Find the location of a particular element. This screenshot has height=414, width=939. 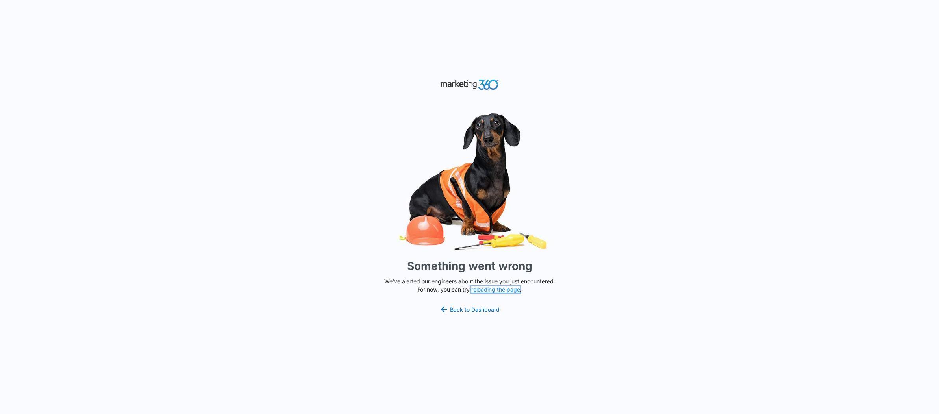

h1: Something went wrong is located at coordinates (470, 266).